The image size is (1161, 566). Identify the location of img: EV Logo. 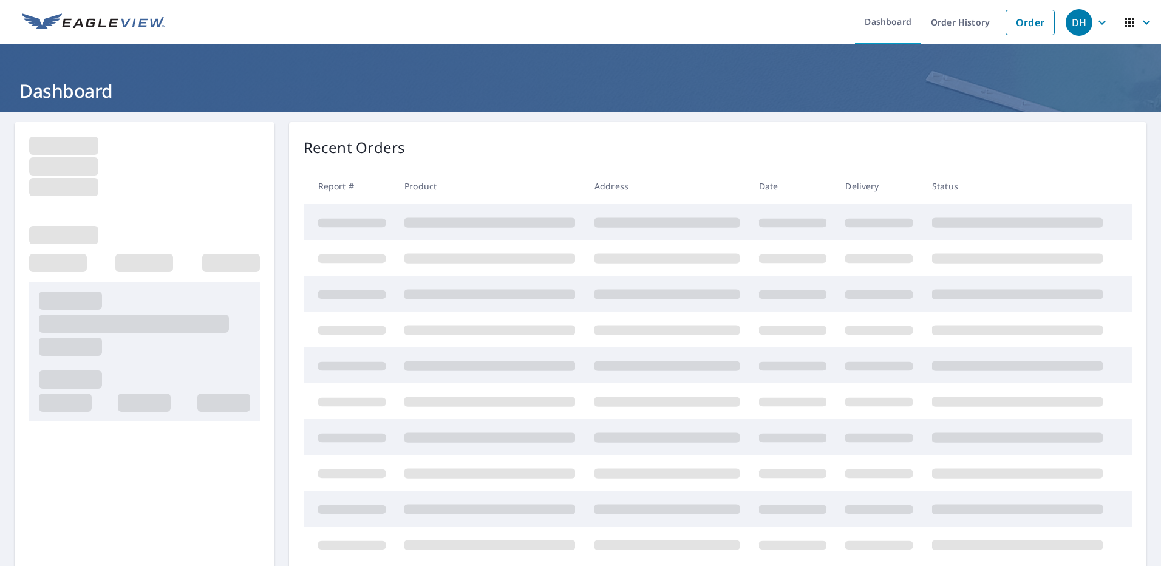
(93, 22).